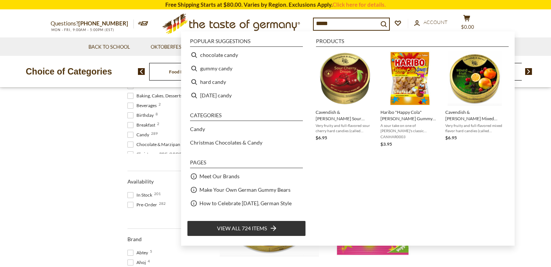 The image size is (551, 267). What do you see at coordinates (149, 261) in the screenshot?
I see `span: 4` at bounding box center [149, 261].